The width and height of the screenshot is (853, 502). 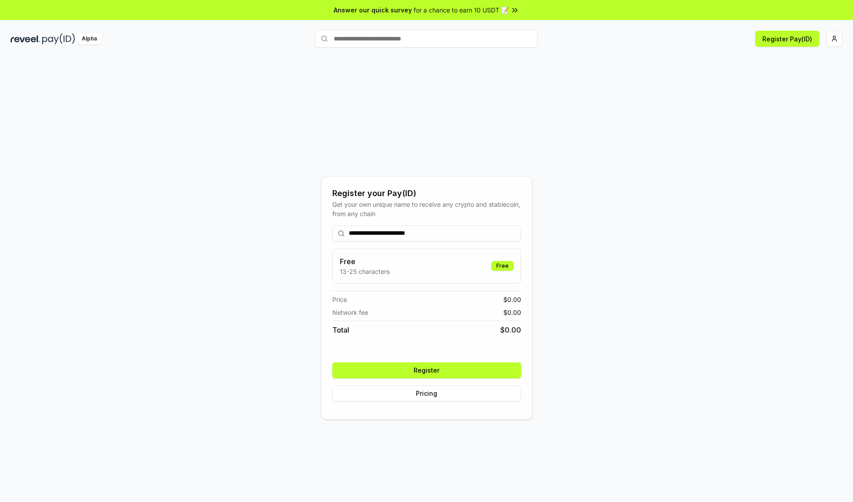 I want to click on span: Network fee, so click(x=350, y=312).